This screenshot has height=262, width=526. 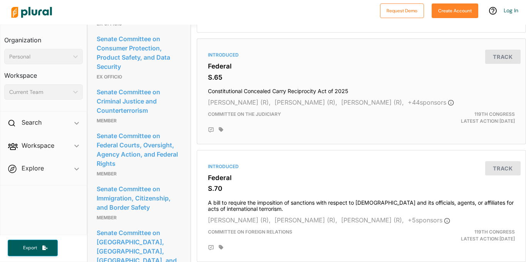 I want to click on a: Senate Committee on Federal Courts, Oversight, Agency Action, and Federal Rights, so click(x=139, y=150).